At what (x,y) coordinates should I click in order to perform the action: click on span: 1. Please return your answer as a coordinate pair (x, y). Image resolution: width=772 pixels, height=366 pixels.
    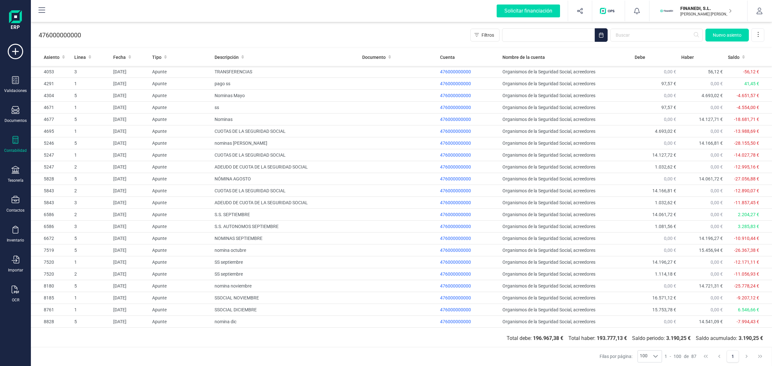
    Looking at the image, I should click on (666, 356).